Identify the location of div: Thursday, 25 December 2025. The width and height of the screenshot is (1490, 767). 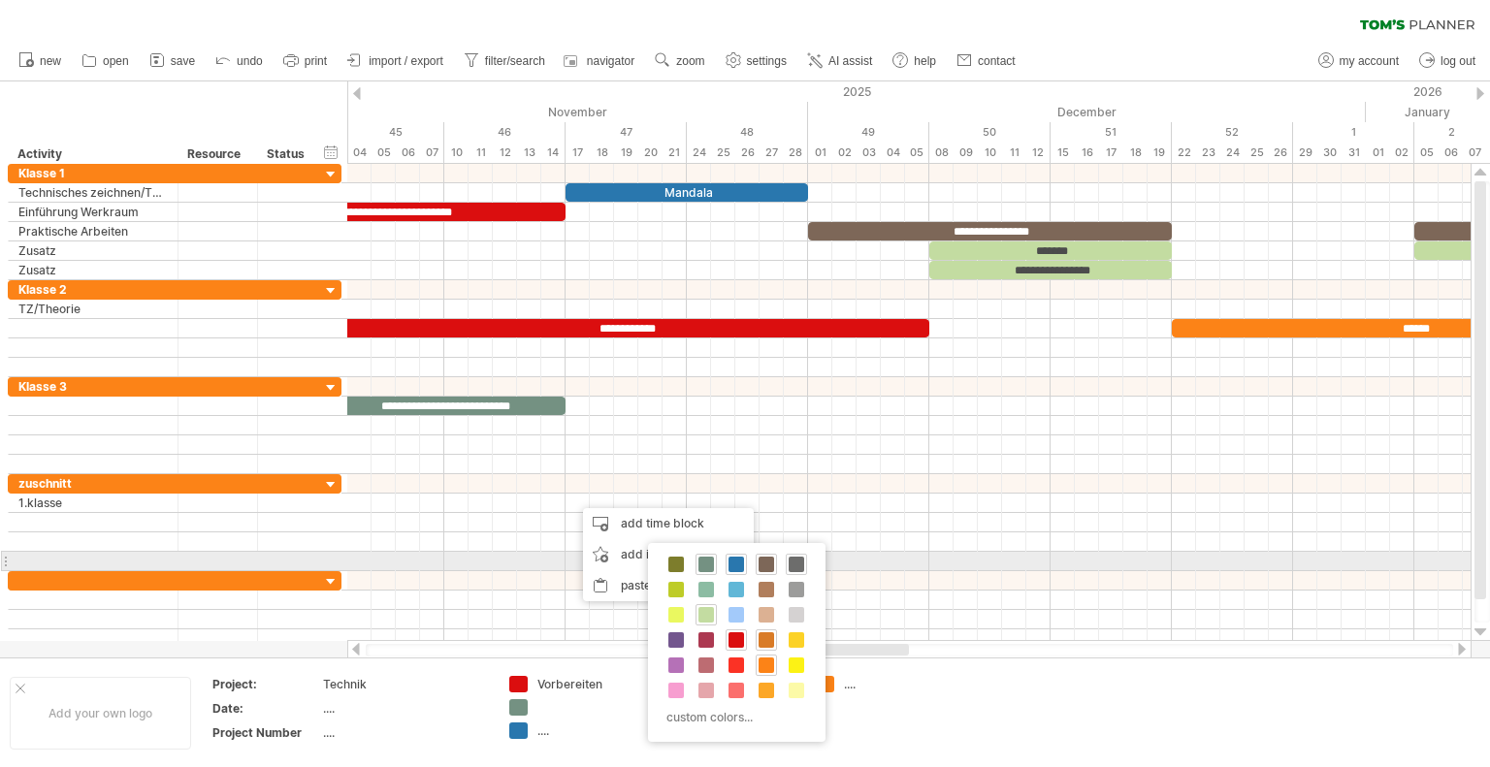
(1256, 152).